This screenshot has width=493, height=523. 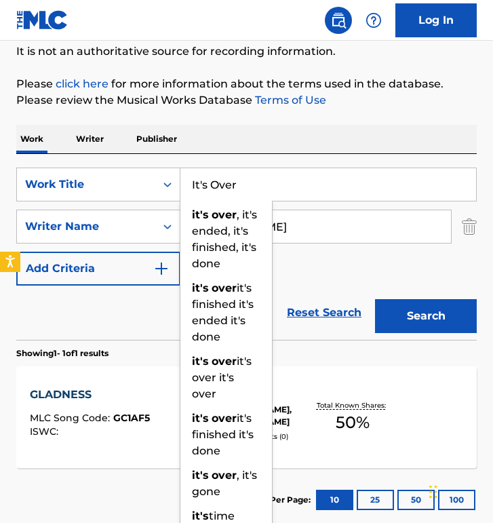 What do you see at coordinates (71, 417) in the screenshot?
I see `span: MLC Song Code :` at bounding box center [71, 417].